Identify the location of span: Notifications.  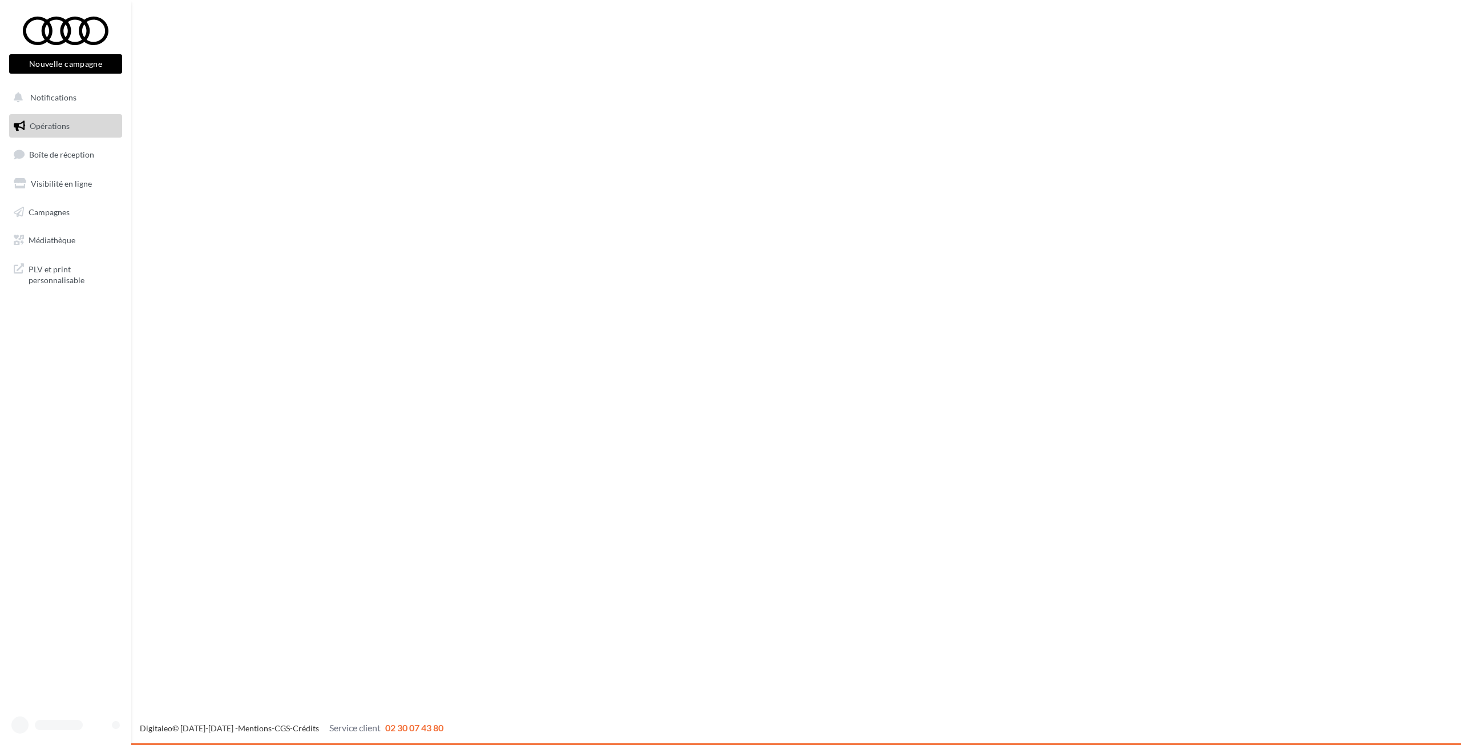
(53, 97).